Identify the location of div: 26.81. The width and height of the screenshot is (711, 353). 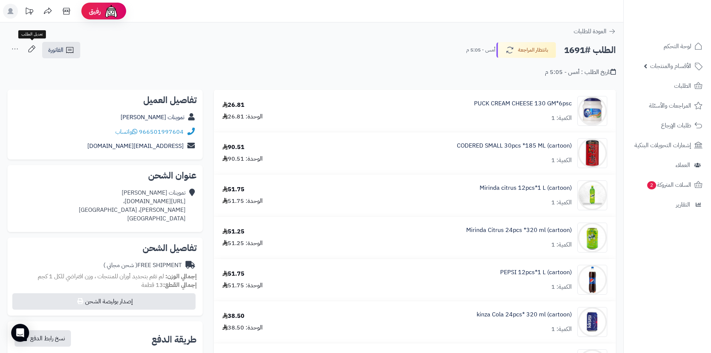
(233, 105).